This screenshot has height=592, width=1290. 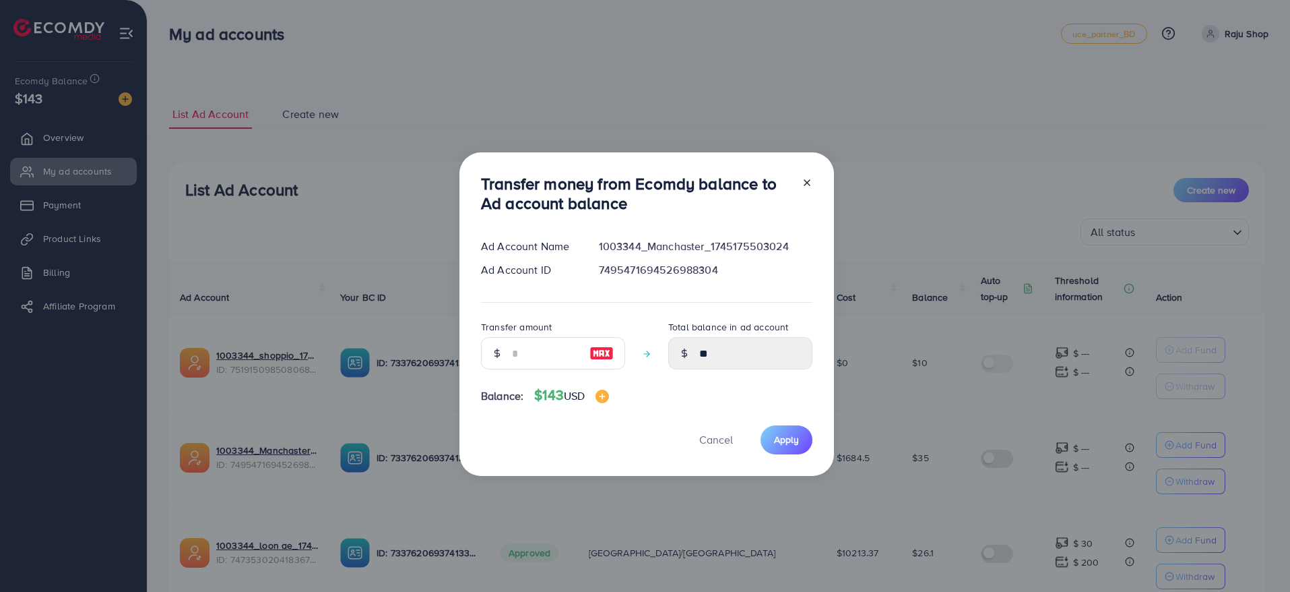 I want to click on span: Balance:, so click(x=502, y=396).